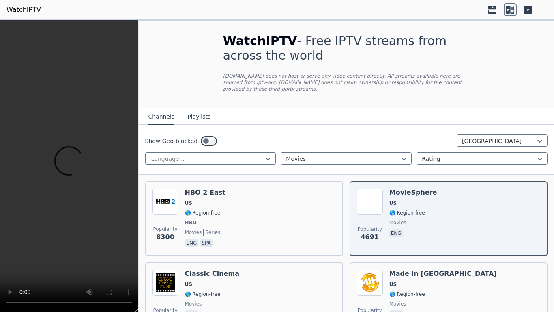  Describe the element at coordinates (172, 141) in the screenshot. I see `label: Show Geo-blocked` at that location.